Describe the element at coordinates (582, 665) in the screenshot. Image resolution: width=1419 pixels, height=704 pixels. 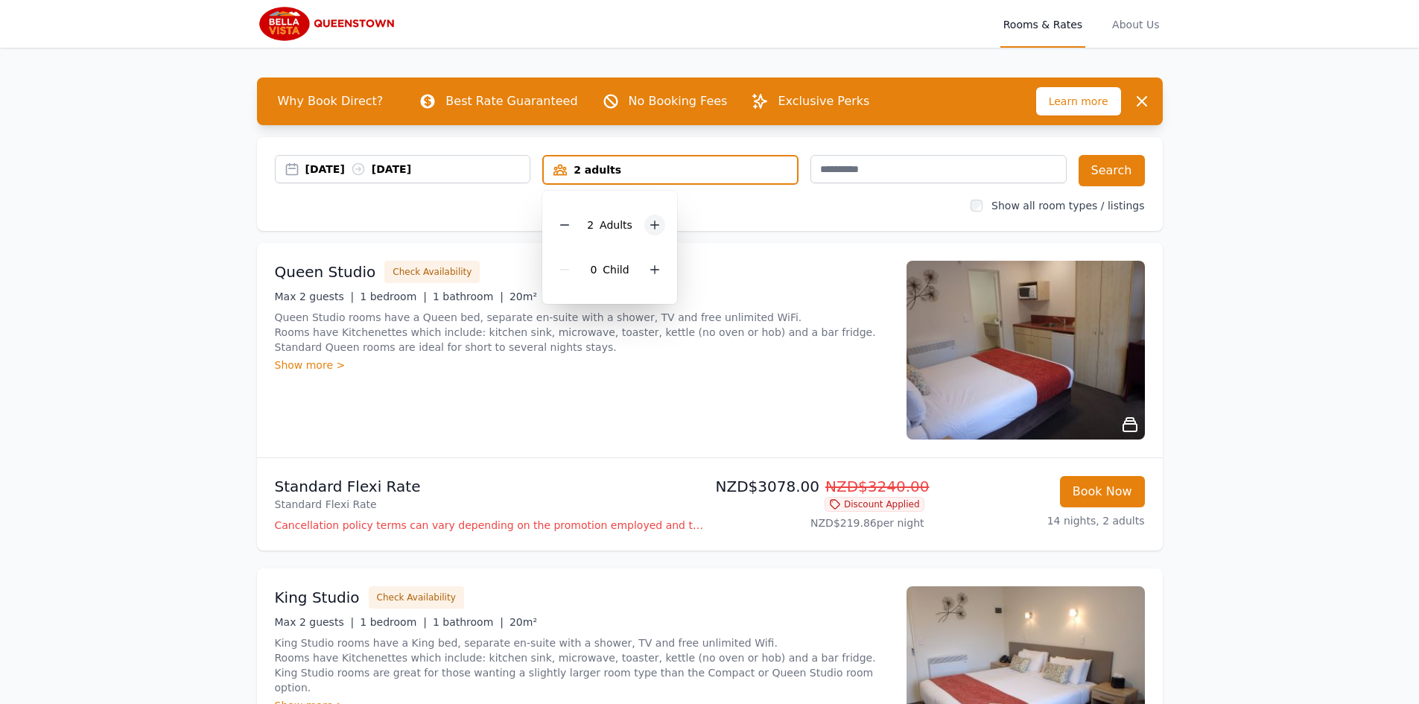
I see `p: King Studio rooms have a King bed, separate en-suite with a shower, TV and free unlimited Wifi. R...` at that location.